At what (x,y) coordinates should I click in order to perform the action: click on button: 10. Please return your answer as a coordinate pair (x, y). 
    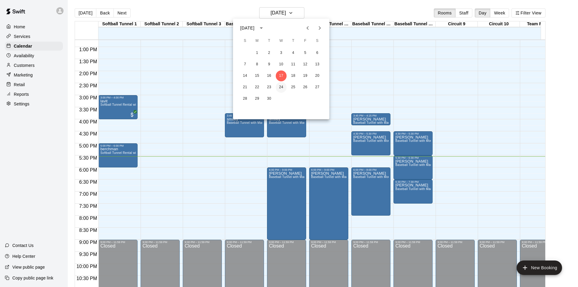
    Looking at the image, I should click on (281, 64).